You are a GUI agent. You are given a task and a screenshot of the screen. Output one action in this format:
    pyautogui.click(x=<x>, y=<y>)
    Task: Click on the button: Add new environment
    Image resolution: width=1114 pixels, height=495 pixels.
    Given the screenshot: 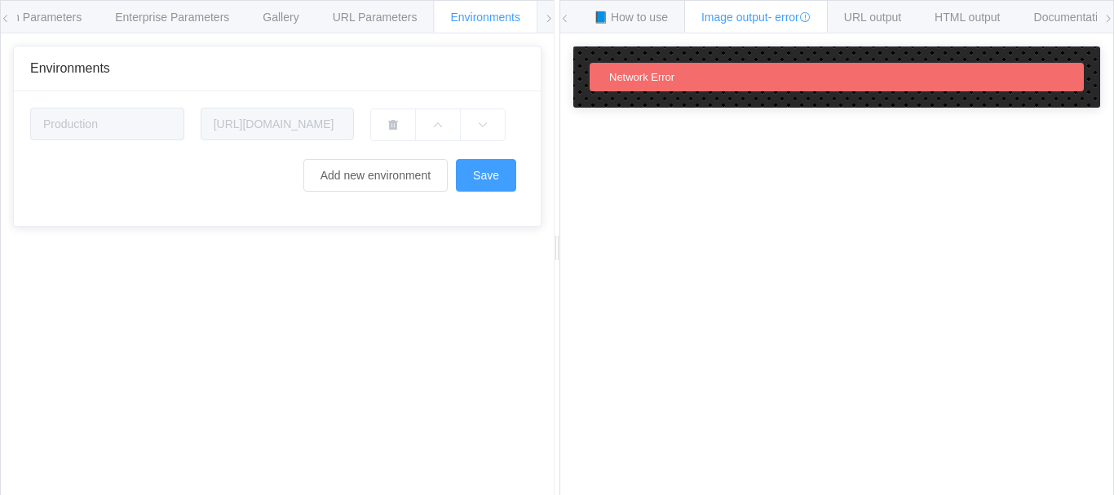 What is the action you would take?
    pyautogui.click(x=375, y=175)
    